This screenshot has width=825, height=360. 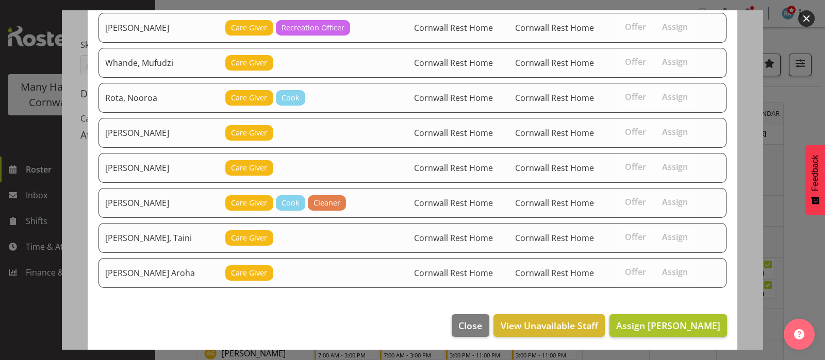 I want to click on span: Recreation Officer, so click(x=313, y=28).